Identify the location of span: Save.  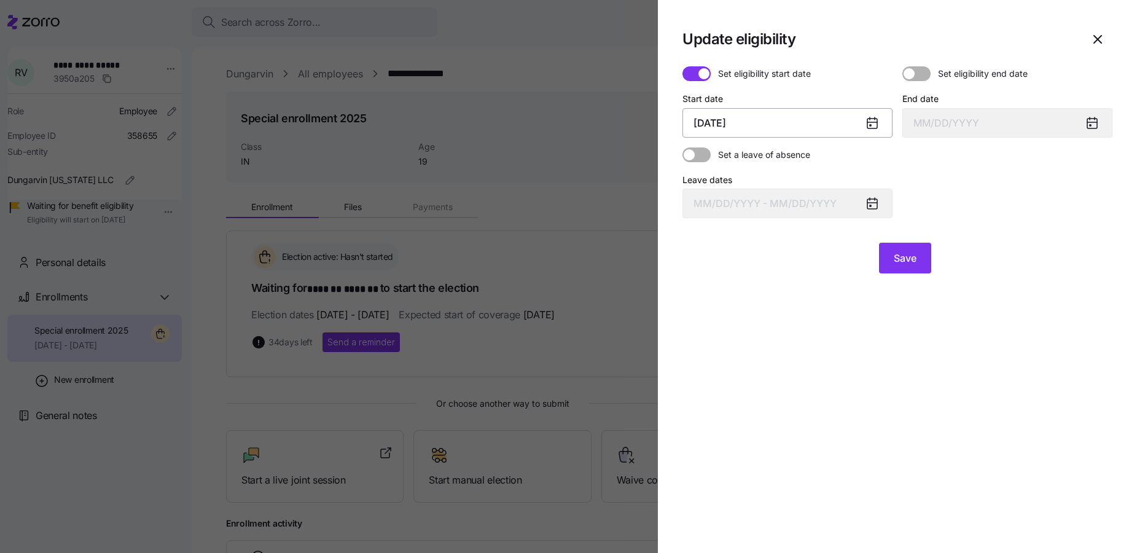
(905, 258).